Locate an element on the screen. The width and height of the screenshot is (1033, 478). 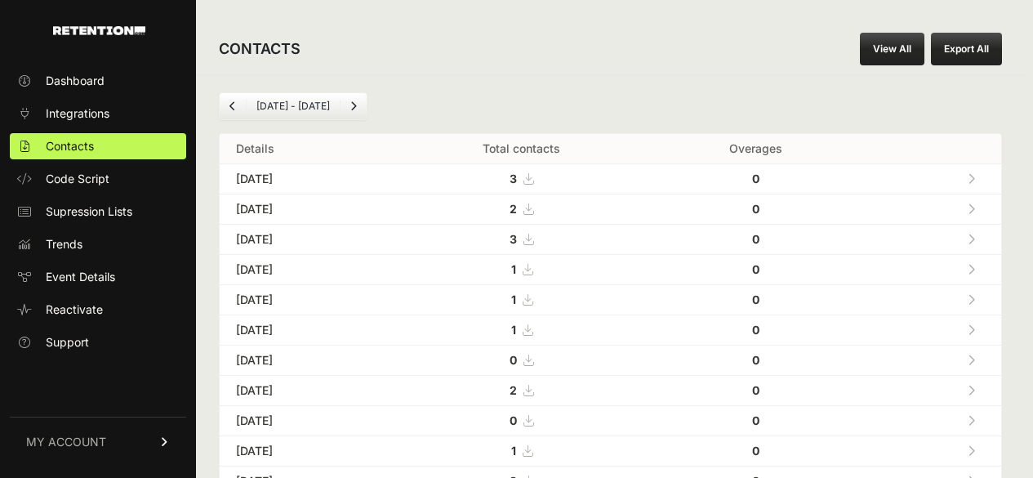
a: MY ACCOUNT is located at coordinates (98, 441).